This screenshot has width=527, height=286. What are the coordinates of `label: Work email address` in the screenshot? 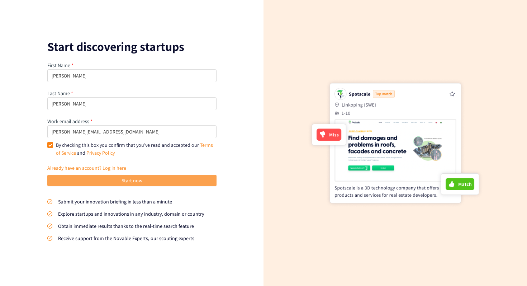 It's located at (70, 121).